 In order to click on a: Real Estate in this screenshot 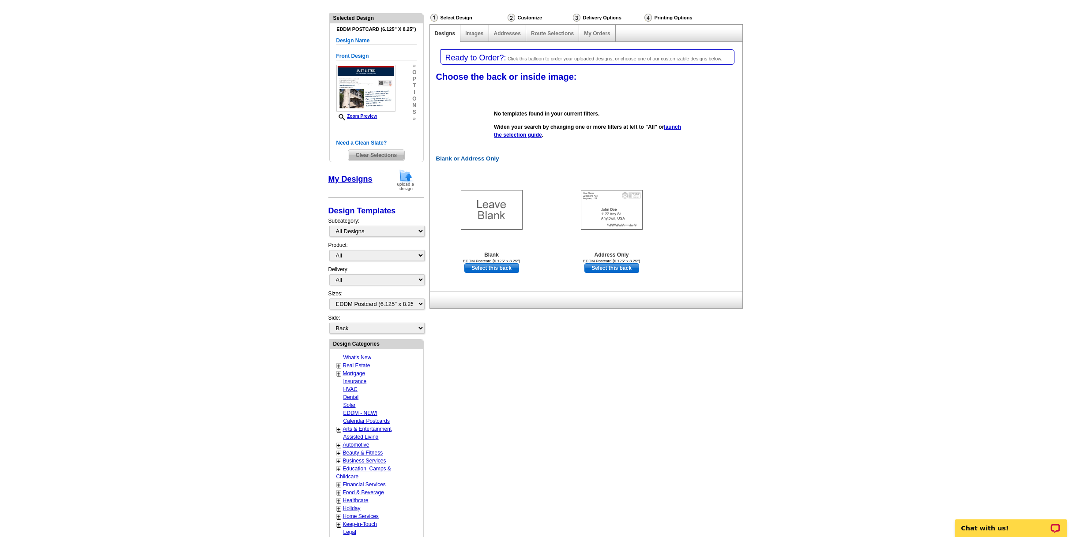, I will do `click(357, 366)`.